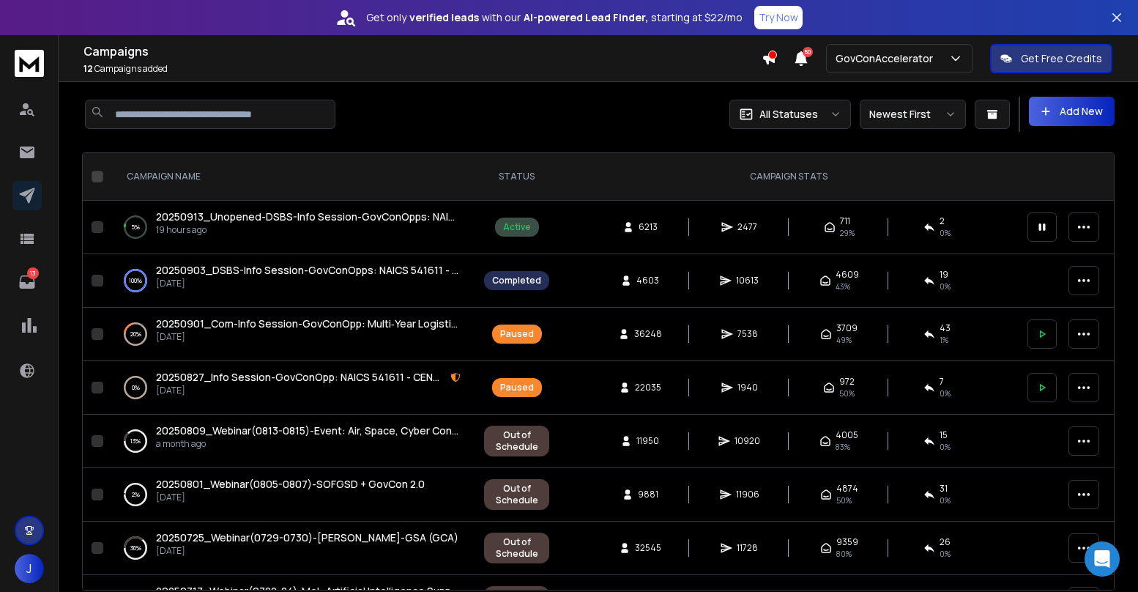 The image size is (1138, 592). Describe the element at coordinates (292, 334) in the screenshot. I see `td: 20%20250901_Com-Info Session-GovConOpp: Multi‑Year Logistics & IT Support Program (Global Site)[D...` at that location.